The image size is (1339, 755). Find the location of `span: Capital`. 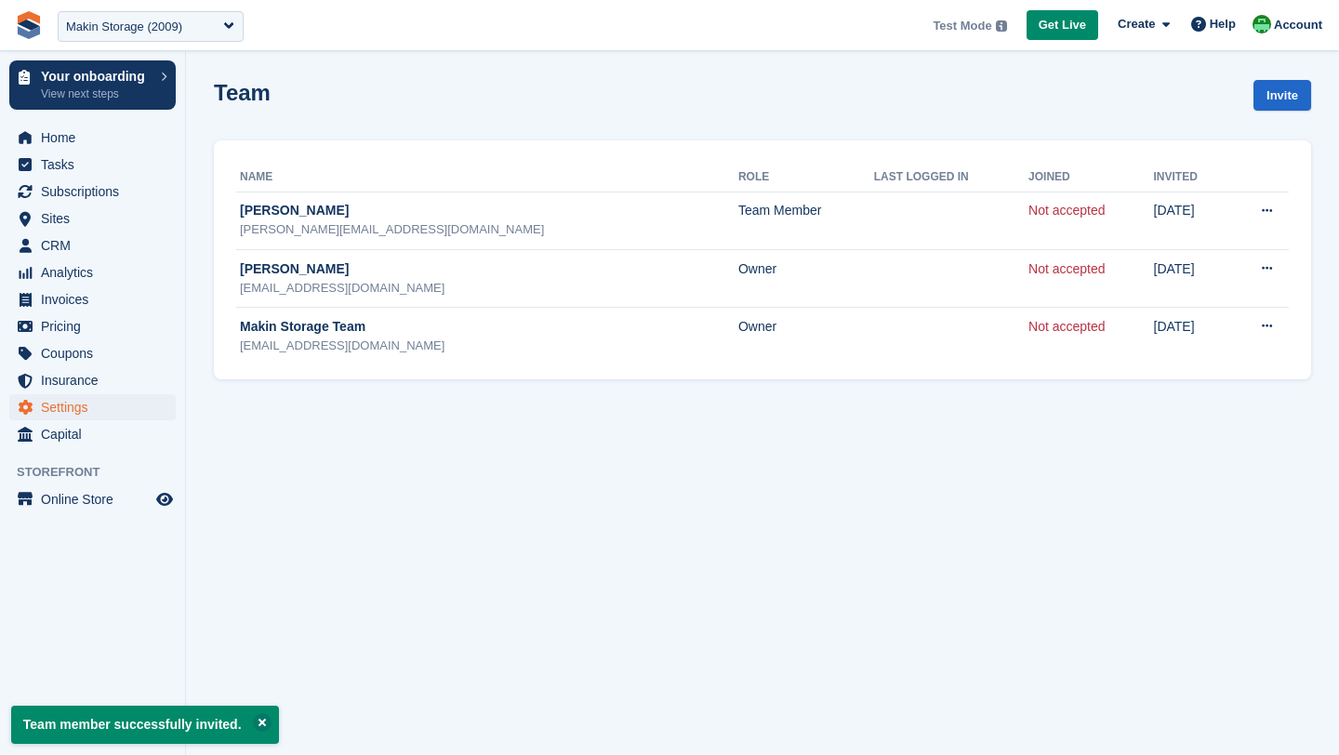

span: Capital is located at coordinates (97, 434).